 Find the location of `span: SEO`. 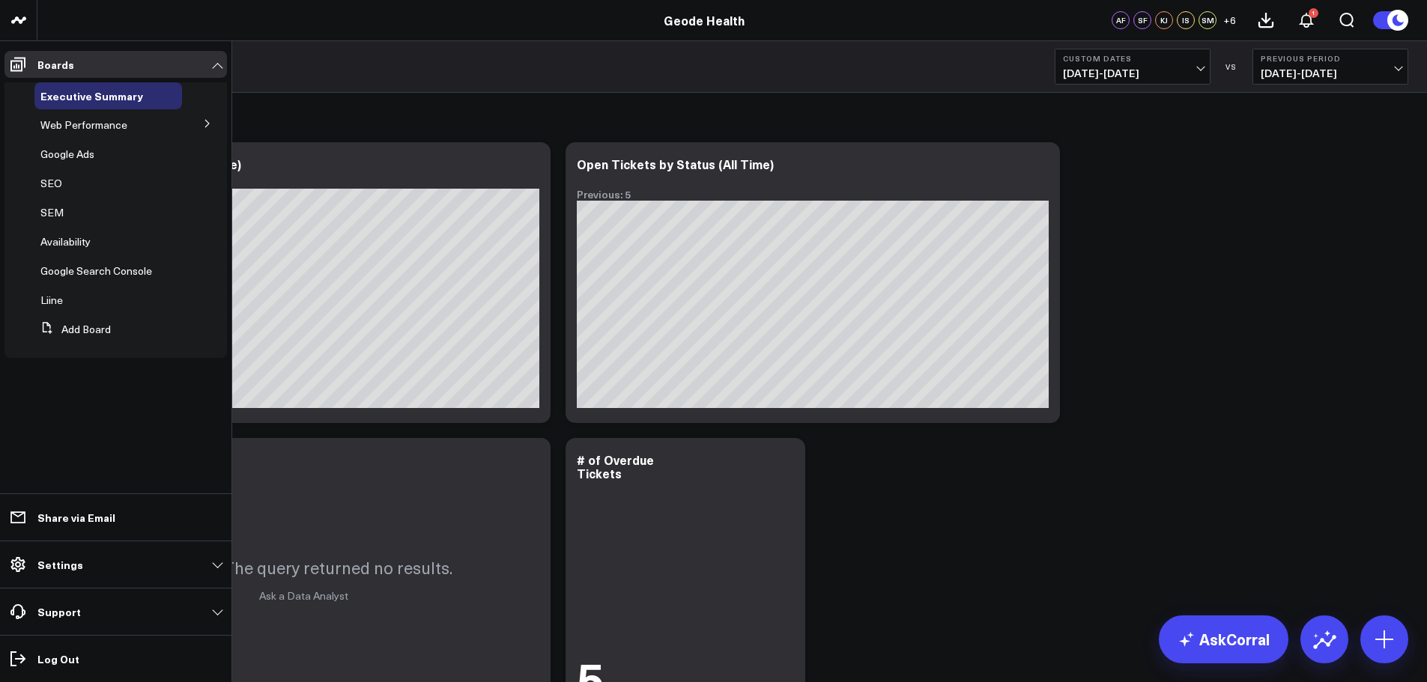

span: SEO is located at coordinates (51, 183).